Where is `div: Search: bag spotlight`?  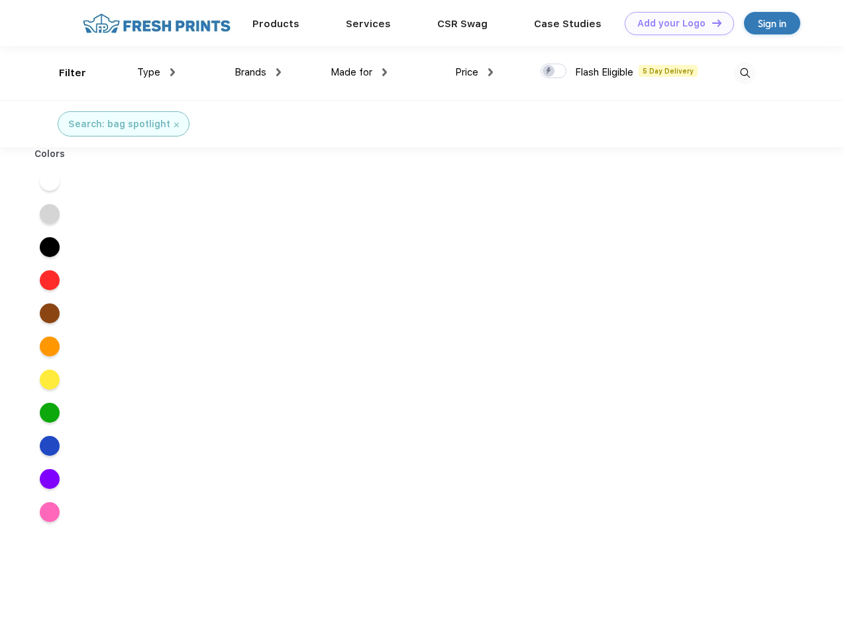 div: Search: bag spotlight is located at coordinates (119, 124).